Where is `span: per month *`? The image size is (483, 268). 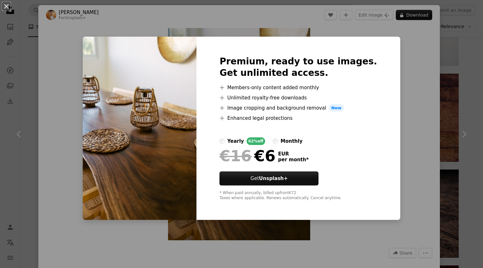
span: per month * is located at coordinates (293, 160).